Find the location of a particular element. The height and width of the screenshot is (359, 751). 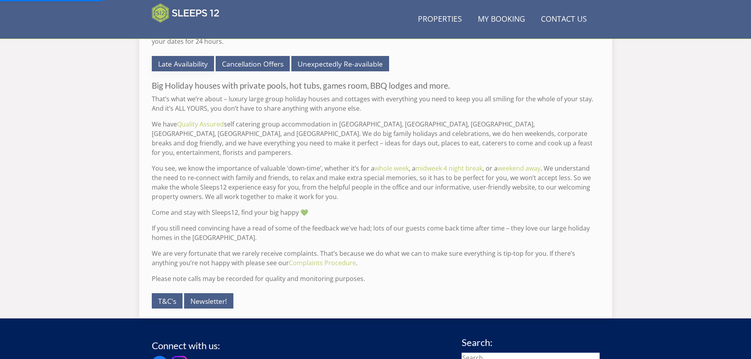

p: We are very fortunate that we rarely receive complaints. That’s because we do what we can to make... is located at coordinates (376, 258).